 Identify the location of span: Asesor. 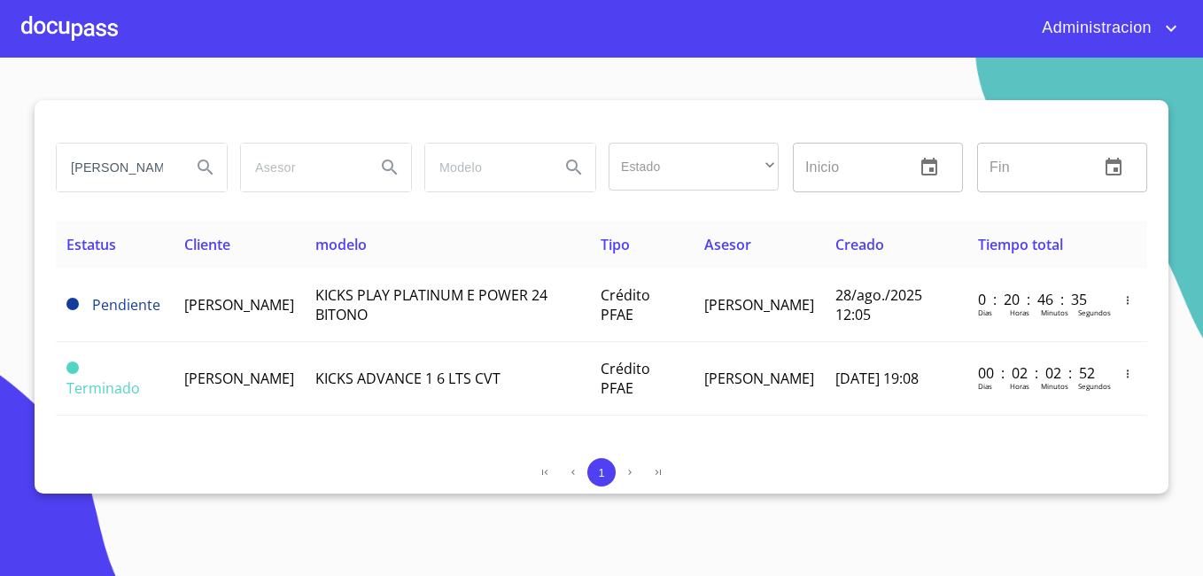
(727, 245).